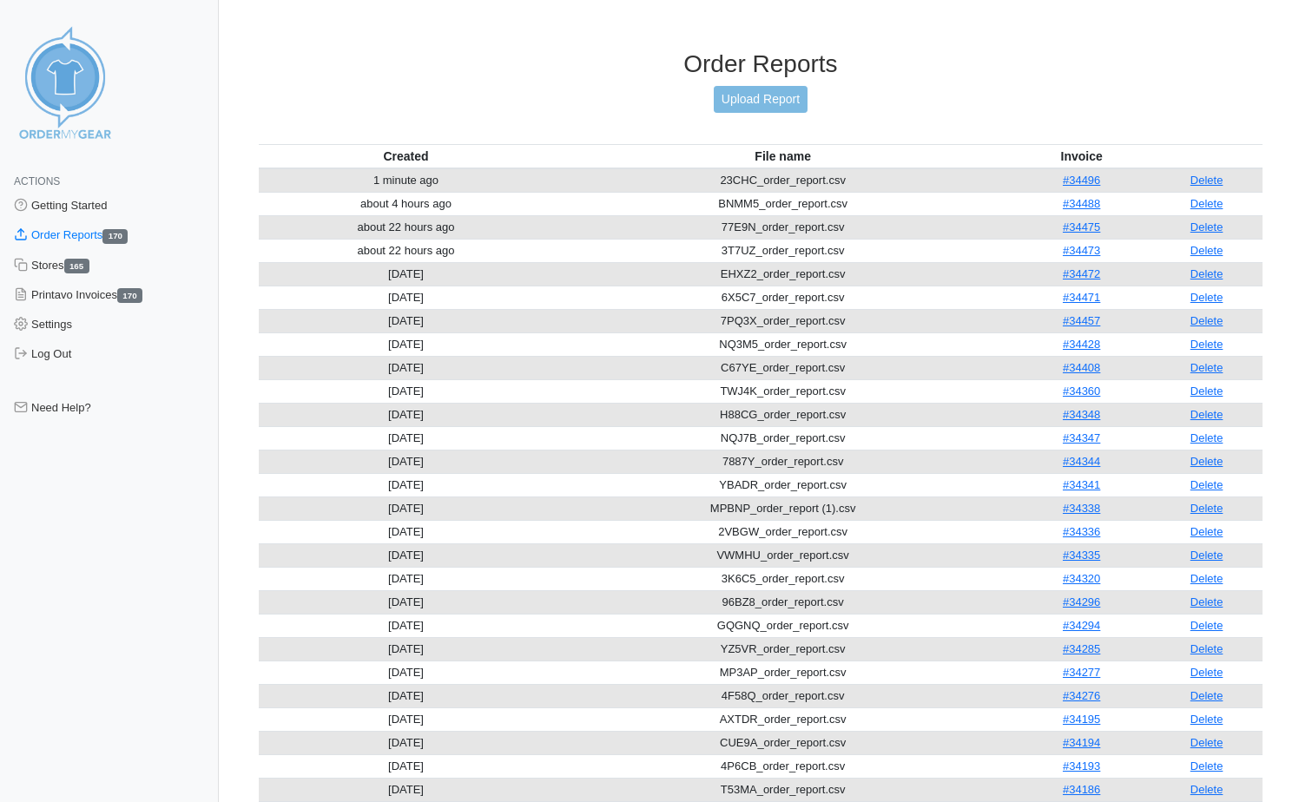 This screenshot has width=1312, height=802. I want to click on td: TWJ4K_order_report.csv, so click(782, 391).